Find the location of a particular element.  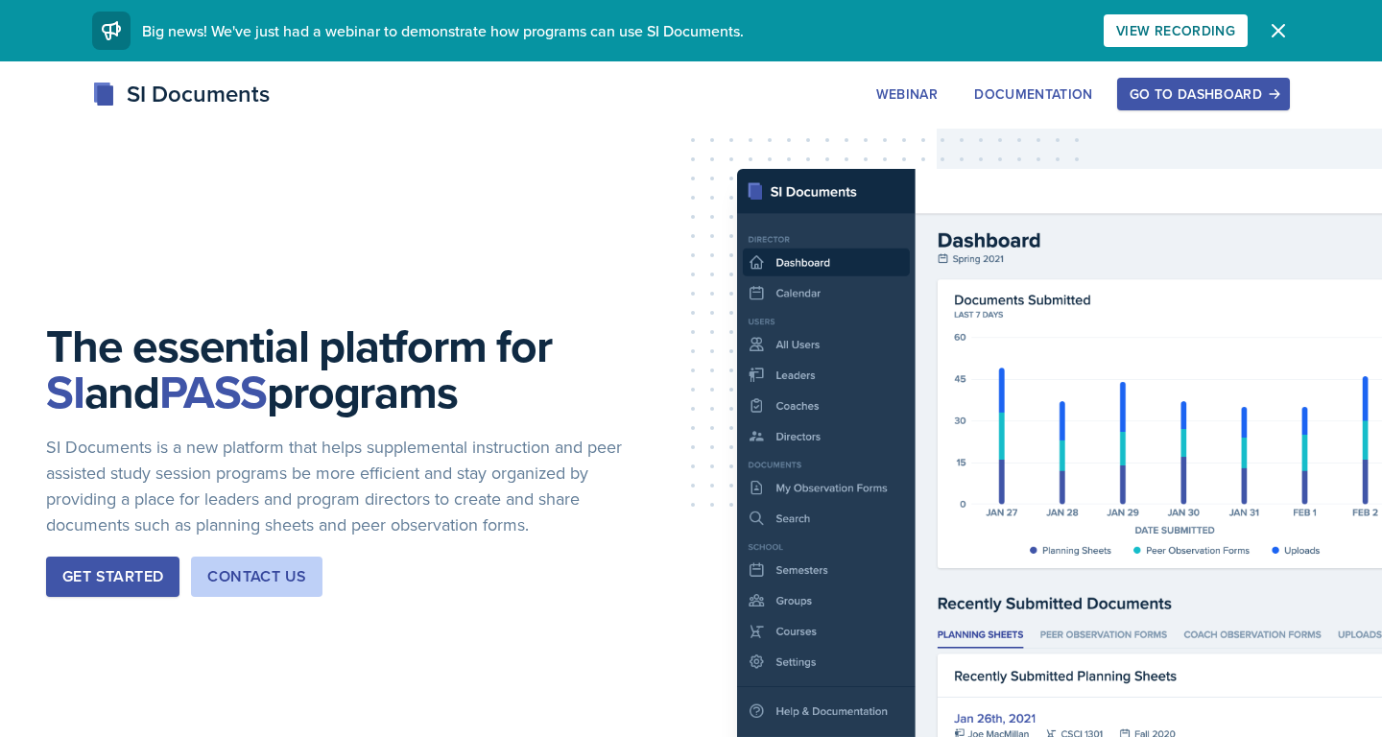

button: Documentation is located at coordinates (1033, 94).